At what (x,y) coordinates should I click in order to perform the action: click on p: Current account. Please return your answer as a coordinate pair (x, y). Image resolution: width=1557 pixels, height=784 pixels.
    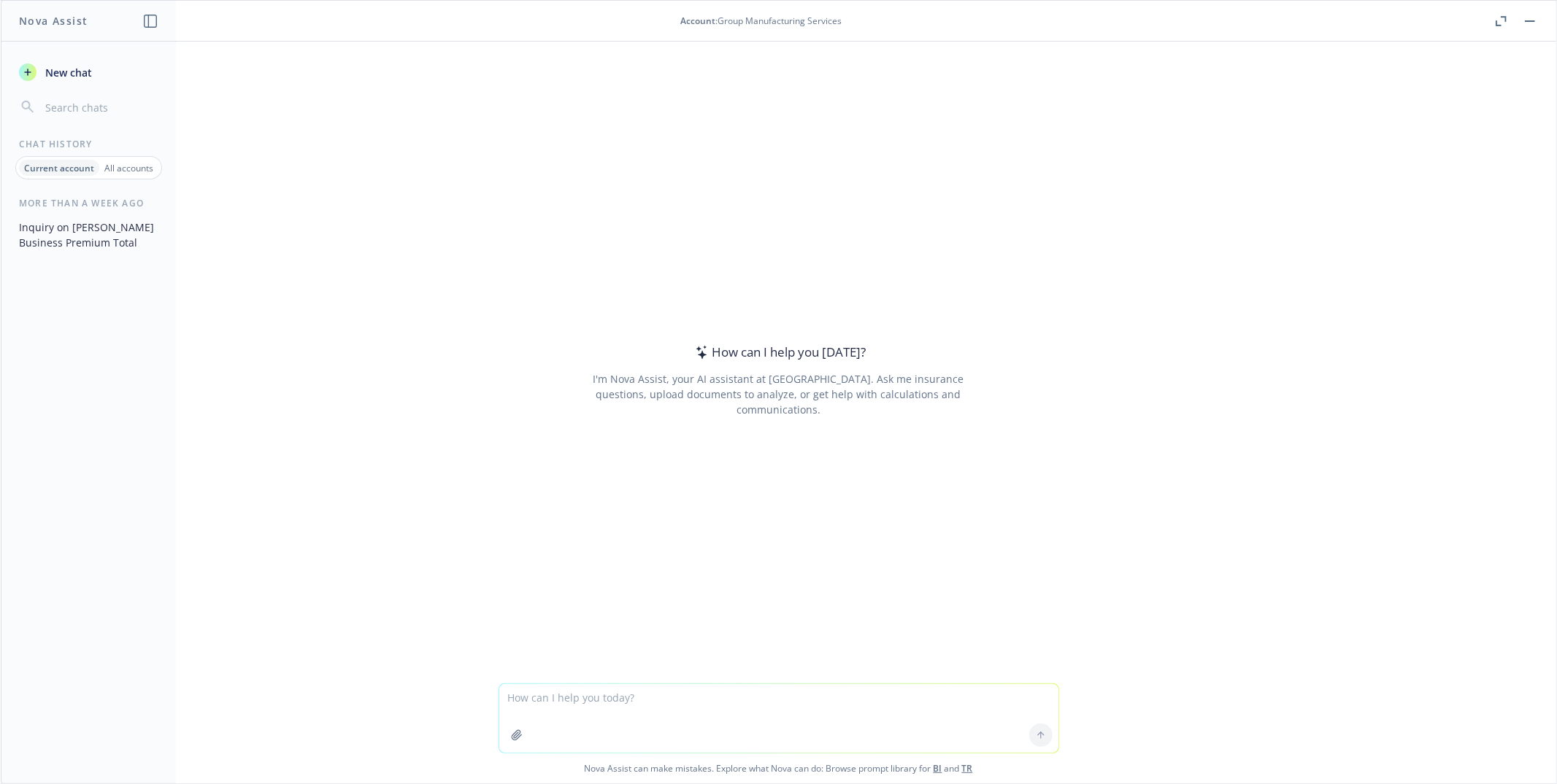
    Looking at the image, I should click on (59, 168).